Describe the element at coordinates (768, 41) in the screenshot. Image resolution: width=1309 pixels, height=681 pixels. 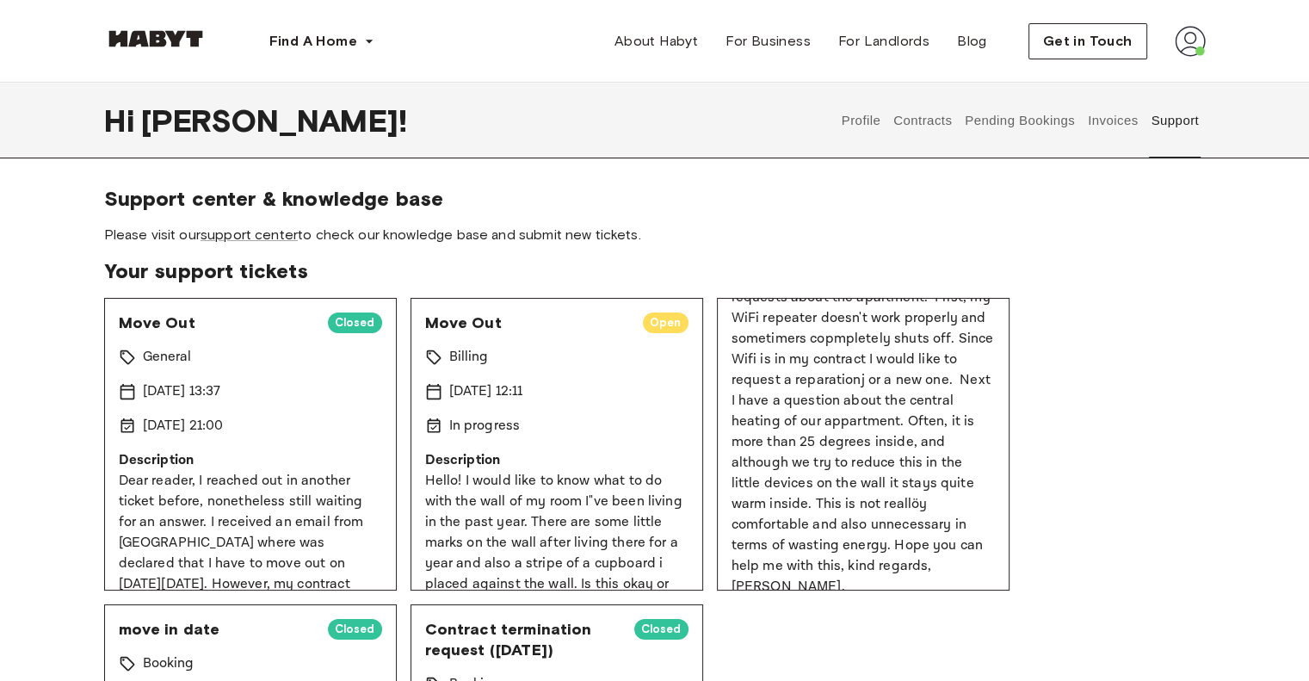
I see `a: For Business` at that location.